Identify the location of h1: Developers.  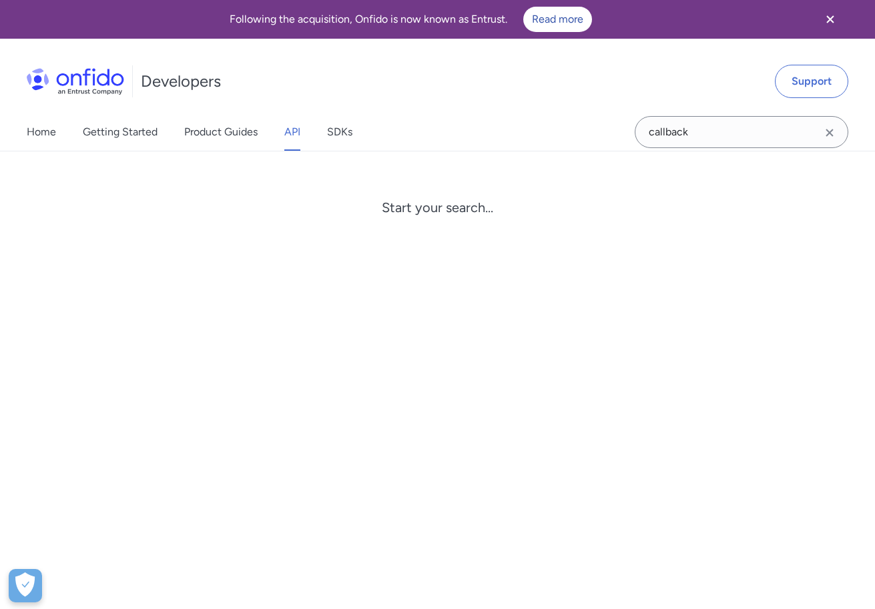
(181, 81).